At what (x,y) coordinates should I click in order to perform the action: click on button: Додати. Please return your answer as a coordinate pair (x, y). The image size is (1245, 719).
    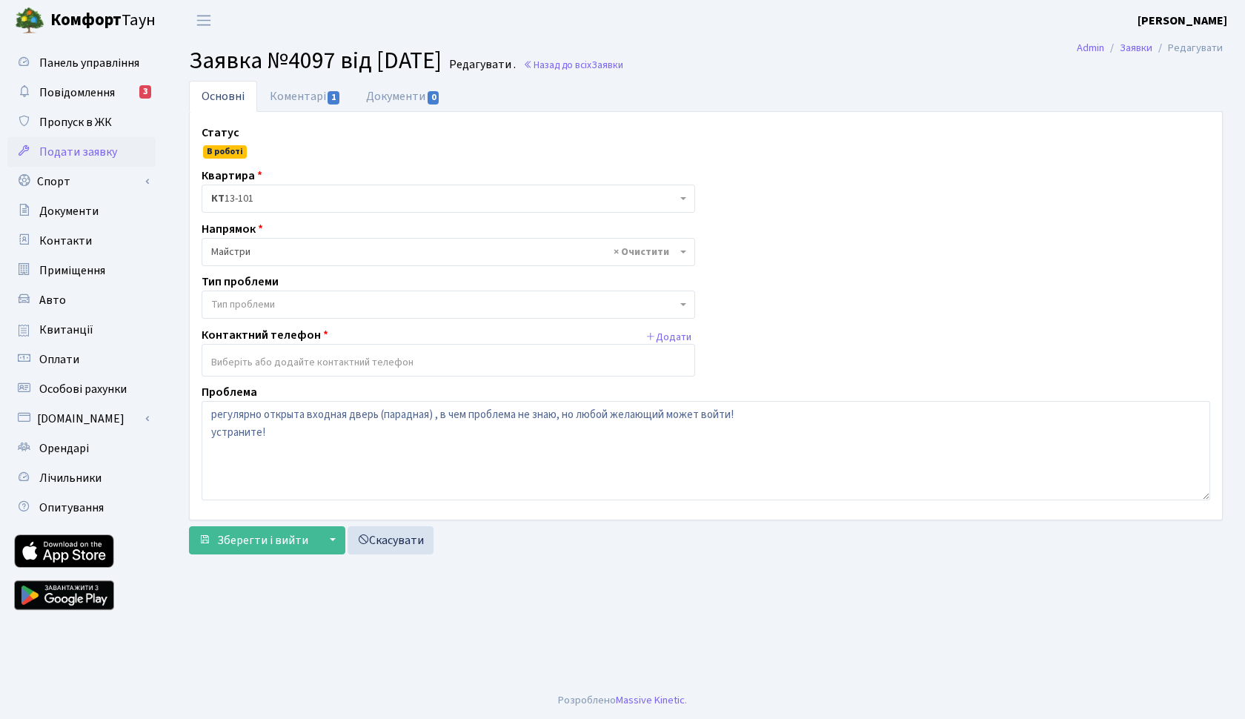
    Looking at the image, I should click on (668, 337).